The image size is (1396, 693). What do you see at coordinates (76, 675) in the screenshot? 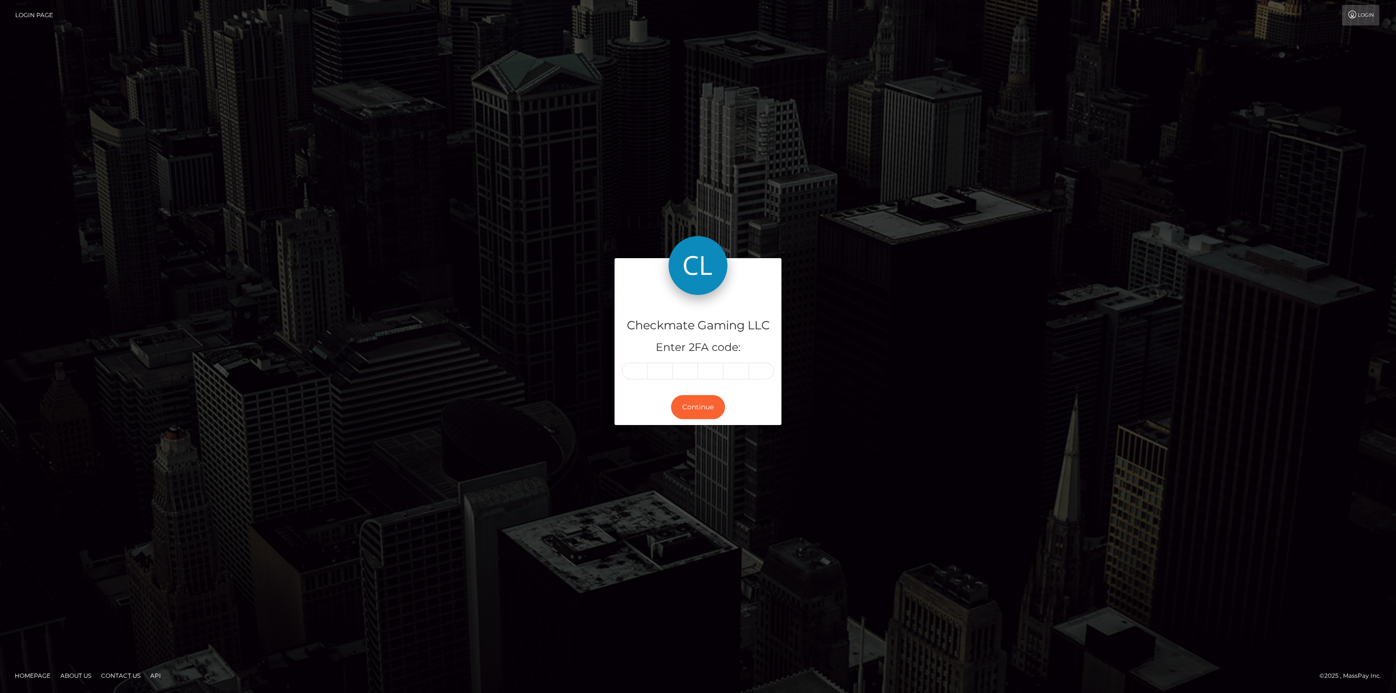
I see `a: About Us` at bounding box center [76, 675].